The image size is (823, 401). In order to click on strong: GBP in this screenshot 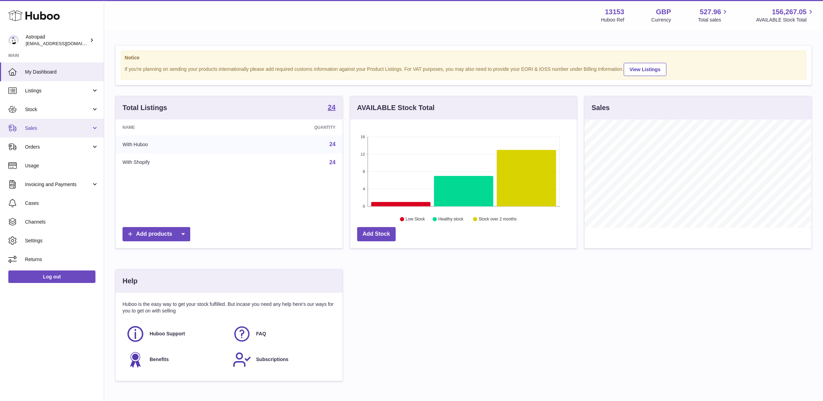, I will do `click(663, 12)`.